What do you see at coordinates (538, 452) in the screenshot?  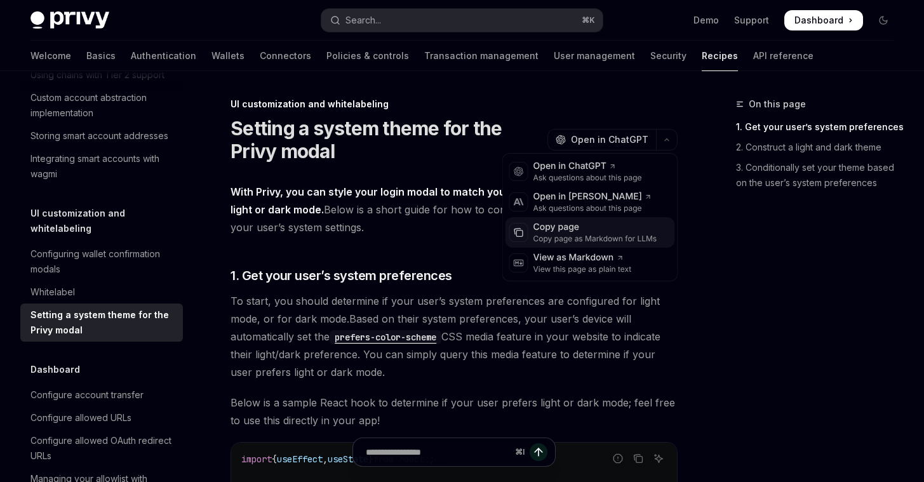 I see `button: Send message` at bounding box center [538, 452].